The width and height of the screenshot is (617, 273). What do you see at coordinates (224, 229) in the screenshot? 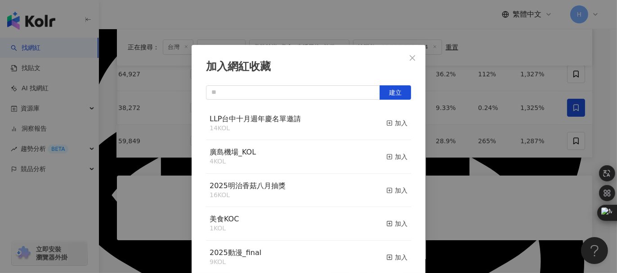
I see `div: 1 KOL` at bounding box center [224, 229].